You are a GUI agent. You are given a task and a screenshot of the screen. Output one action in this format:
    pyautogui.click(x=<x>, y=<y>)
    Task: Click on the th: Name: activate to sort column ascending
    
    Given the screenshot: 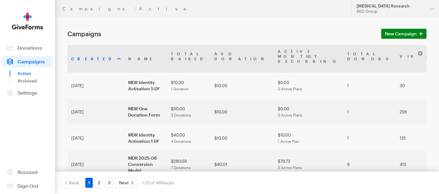 What is the action you would take?
    pyautogui.click(x=146, y=59)
    